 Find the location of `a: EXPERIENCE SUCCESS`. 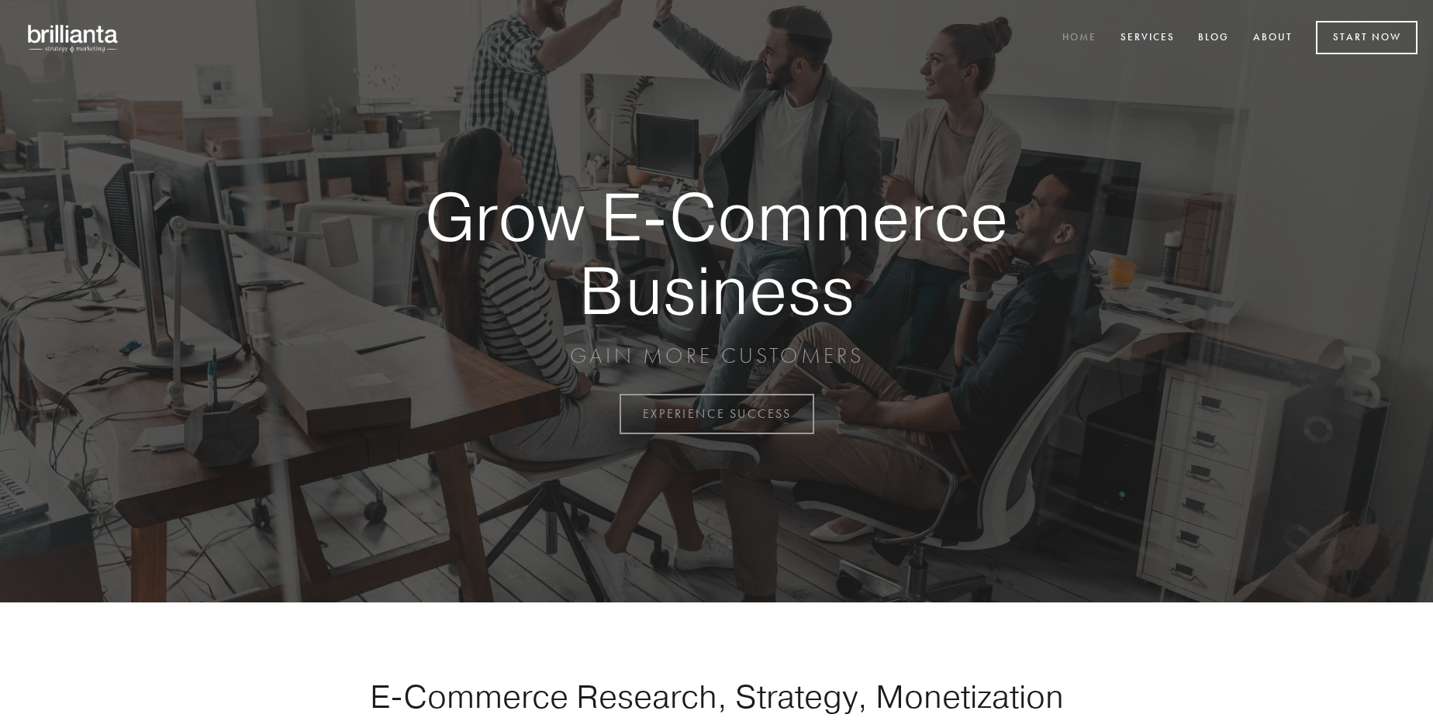

a: EXPERIENCE SUCCESS is located at coordinates (716, 414).